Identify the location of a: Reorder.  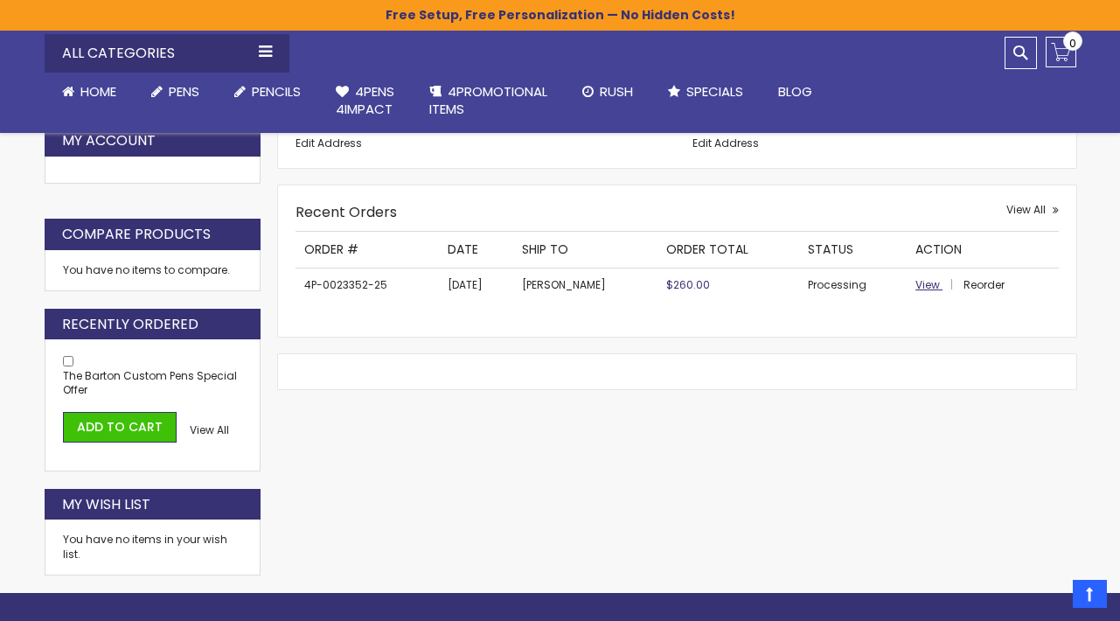
(983, 284).